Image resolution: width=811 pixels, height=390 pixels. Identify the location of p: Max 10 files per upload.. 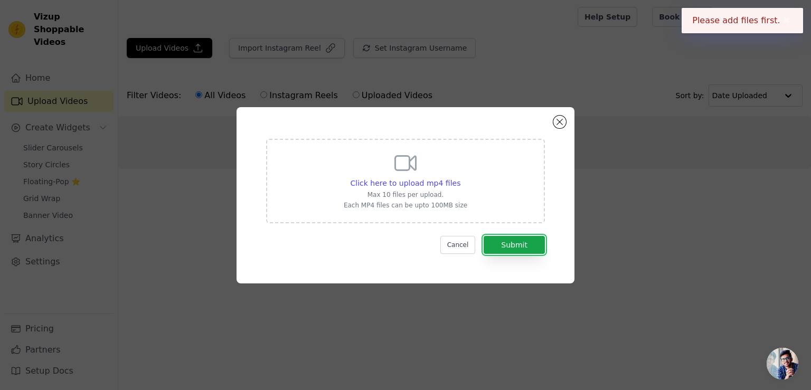
(405, 195).